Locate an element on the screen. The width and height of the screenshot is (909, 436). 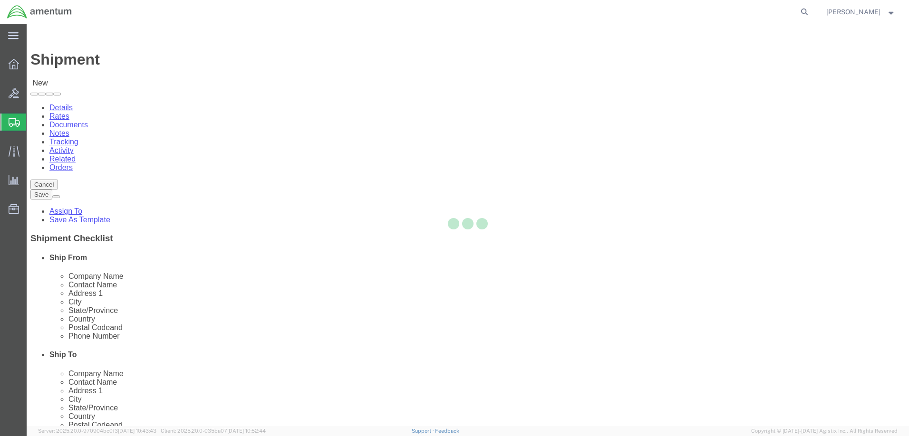
span: Server: 2025.20.0-970904bc0f3 is located at coordinates (97, 431).